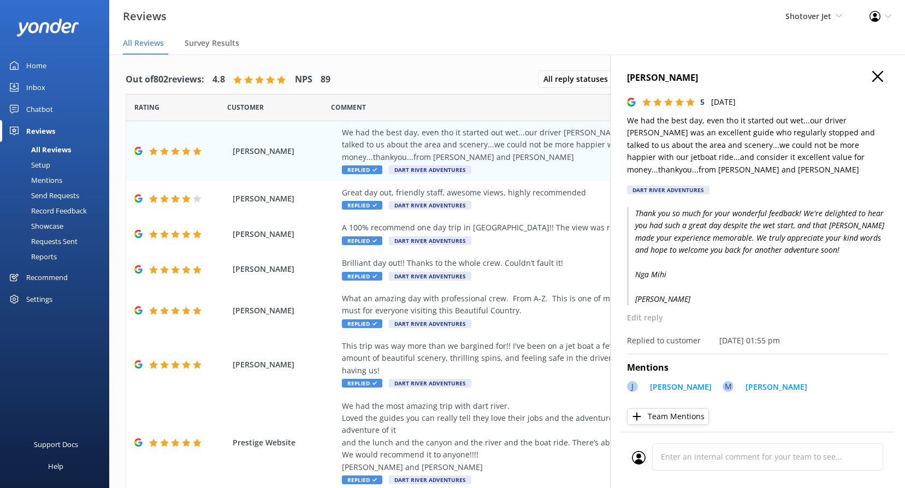 This screenshot has height=488, width=905. I want to click on div: Reports, so click(32, 257).